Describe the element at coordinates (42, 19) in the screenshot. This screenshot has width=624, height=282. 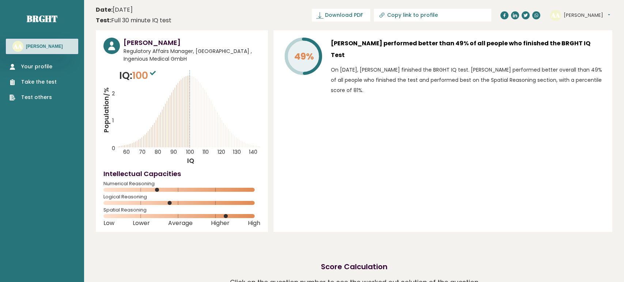
I see `a: Brght` at that location.